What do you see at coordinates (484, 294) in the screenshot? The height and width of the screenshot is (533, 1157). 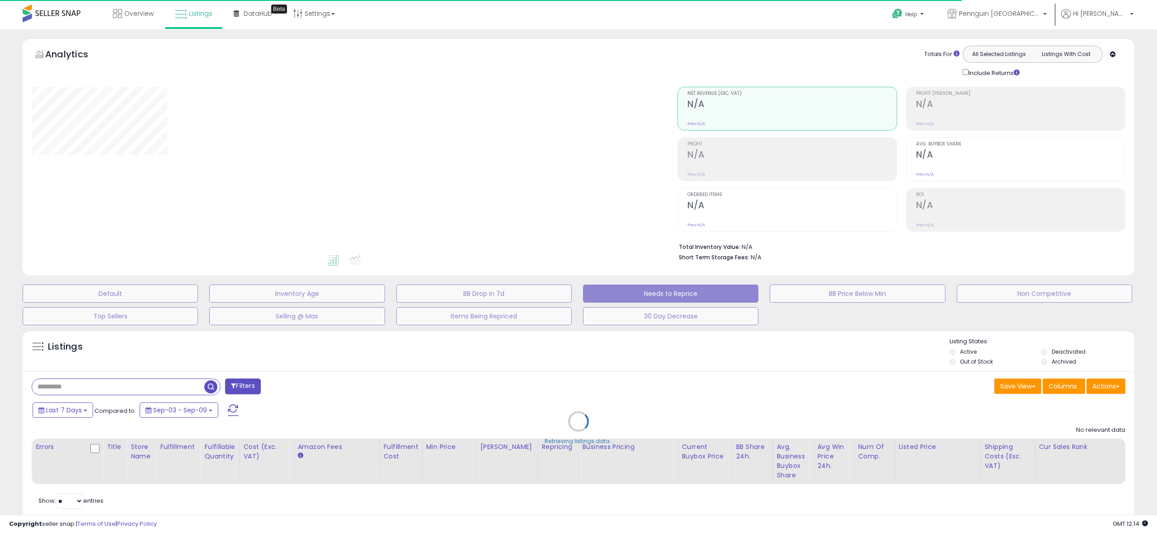 I see `button: BB Drop in 7d` at bounding box center [484, 294].